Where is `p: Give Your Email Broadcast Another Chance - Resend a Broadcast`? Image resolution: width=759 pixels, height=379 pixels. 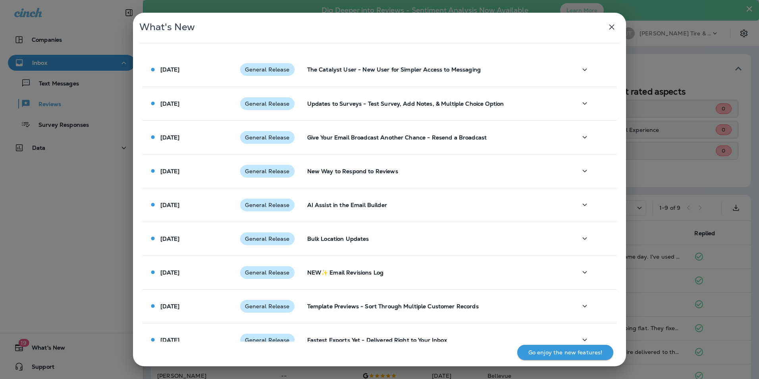
p: Give Your Email Broadcast Another Chance - Resend a Broadcast is located at coordinates (436, 137).